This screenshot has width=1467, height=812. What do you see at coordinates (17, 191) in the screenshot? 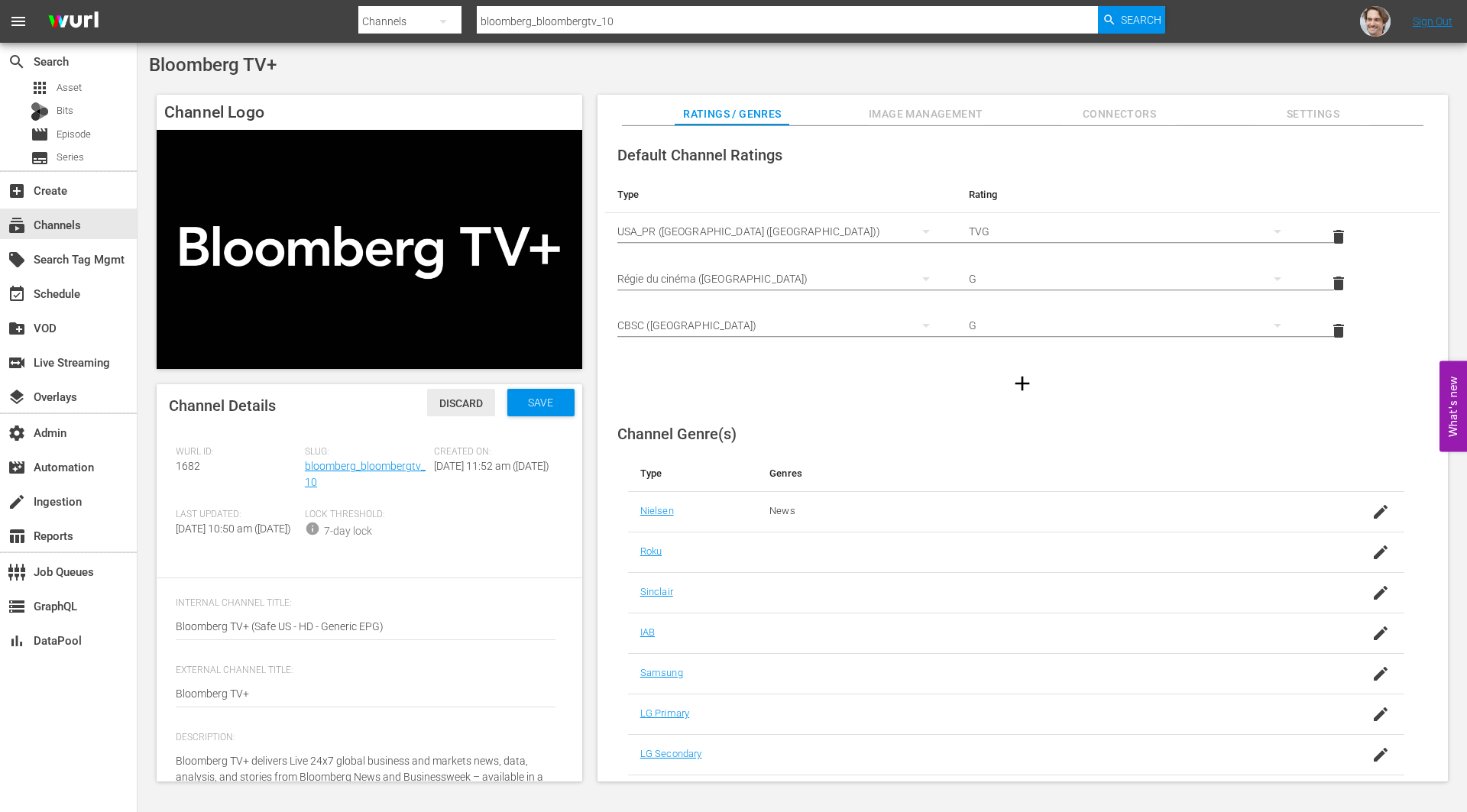
I see `span: Create` at bounding box center [17, 191].